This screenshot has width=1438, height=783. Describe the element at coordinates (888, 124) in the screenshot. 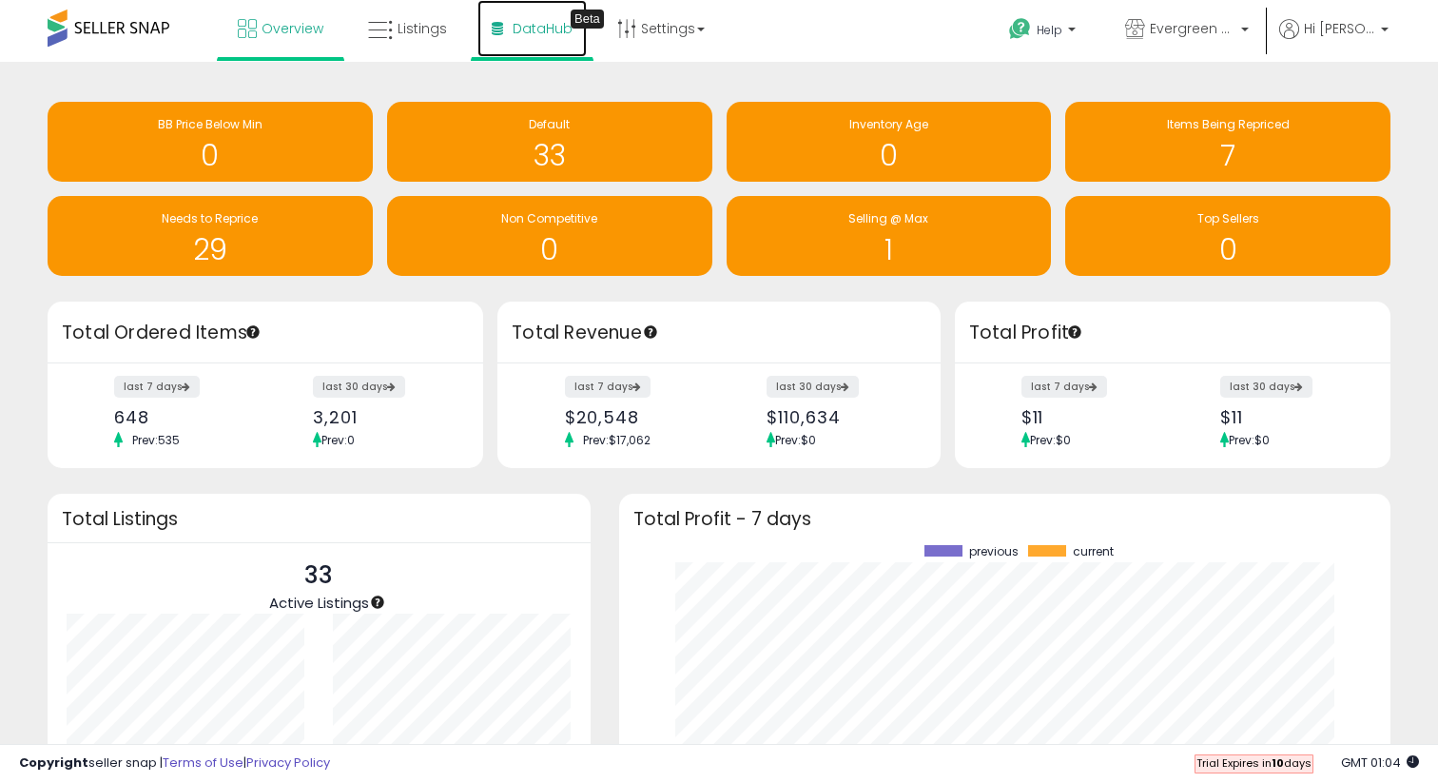

I see `span: Inventory Age` at that location.